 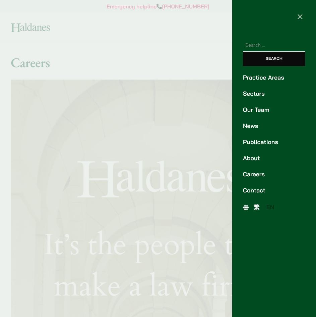 I want to click on a: Contact, so click(x=274, y=190).